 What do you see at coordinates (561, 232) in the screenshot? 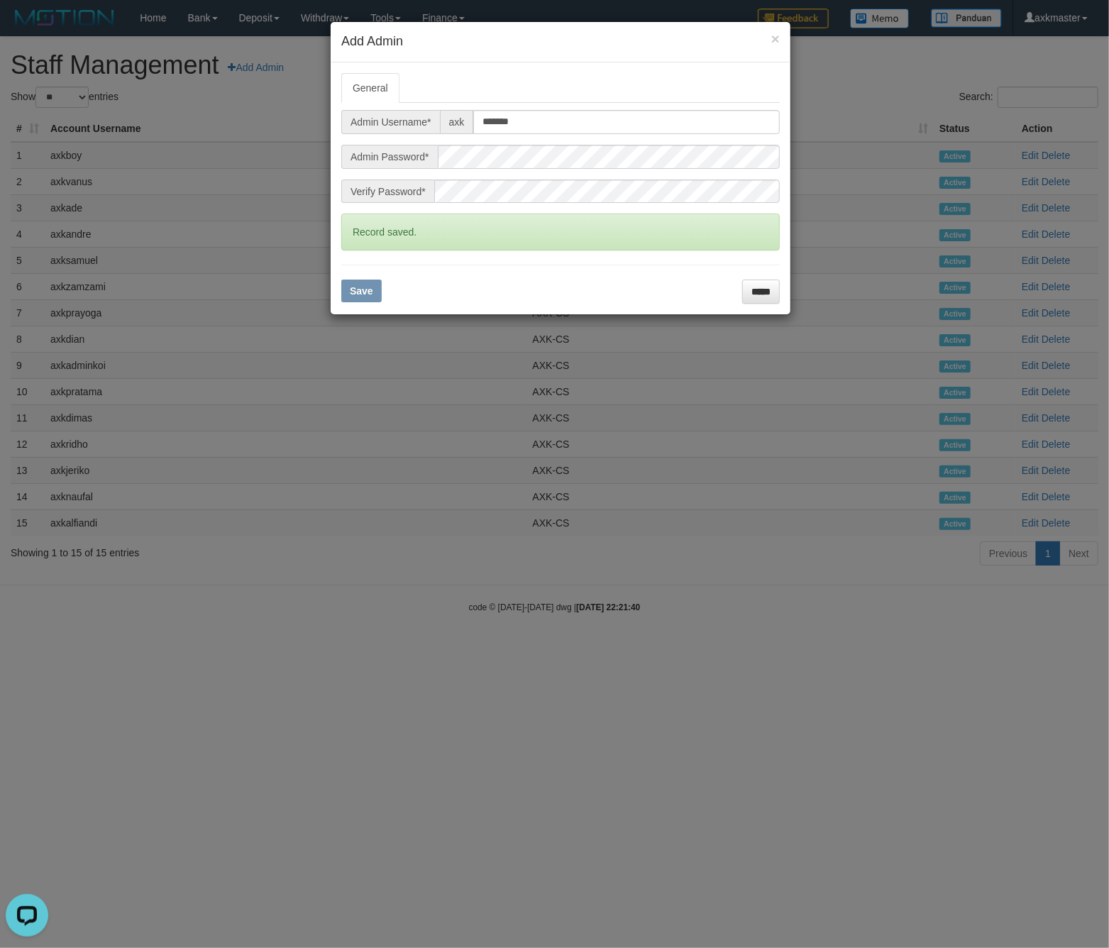
I see `div: Record saved.` at bounding box center [561, 232].